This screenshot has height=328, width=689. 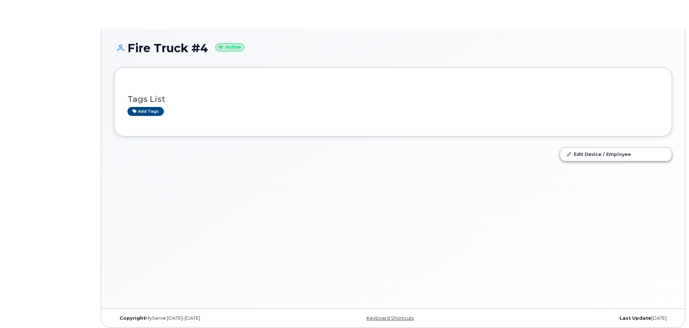 What do you see at coordinates (393, 48) in the screenshot?
I see `h1: Fire Truck #4` at bounding box center [393, 48].